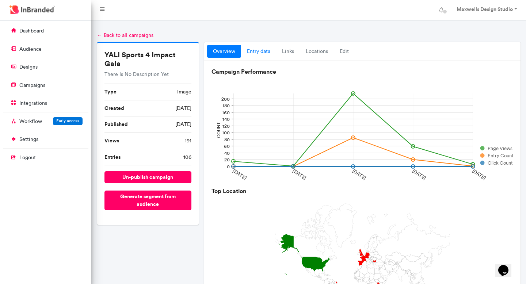 The image size is (526, 284). Describe the element at coordinates (112, 141) in the screenshot. I see `b: Views` at that location.